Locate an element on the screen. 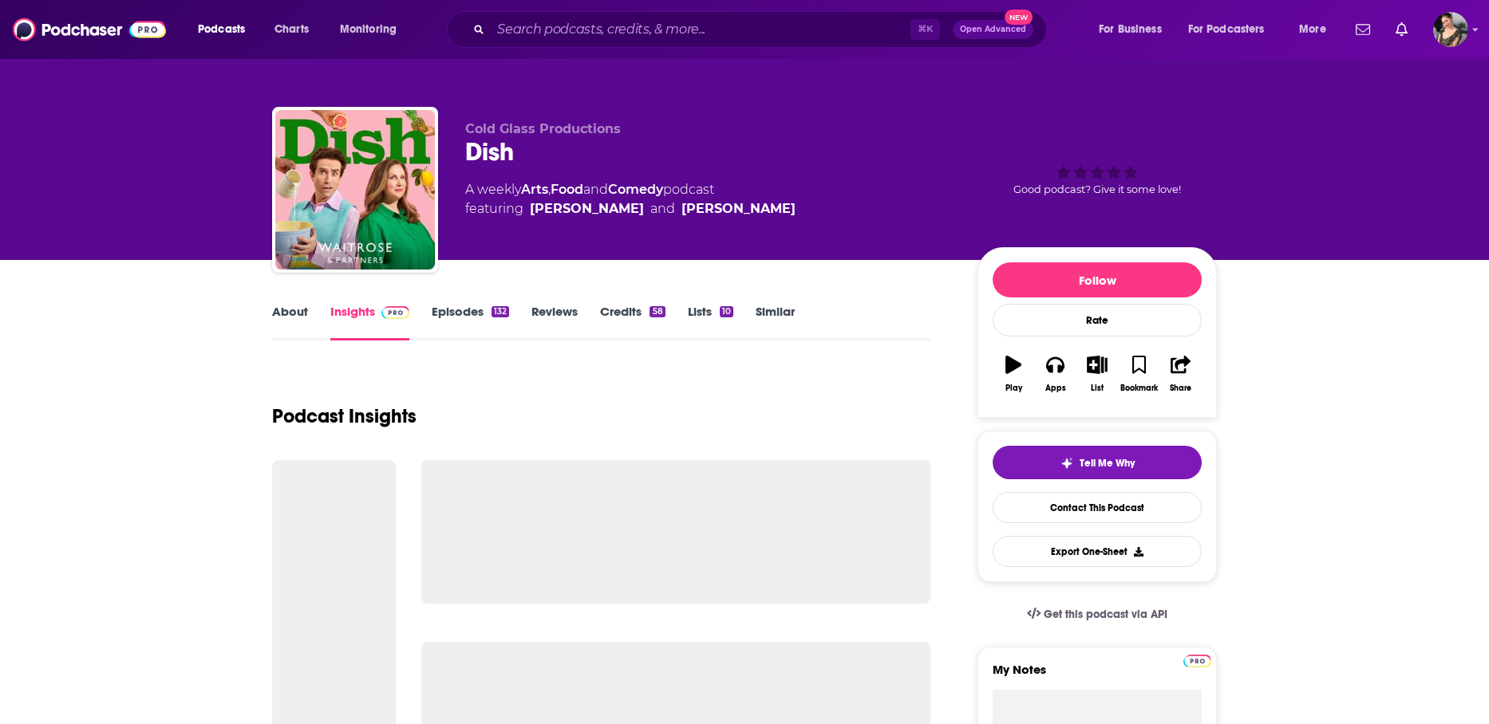 The width and height of the screenshot is (1489, 724). span: ⌘ K is located at coordinates (925, 30).